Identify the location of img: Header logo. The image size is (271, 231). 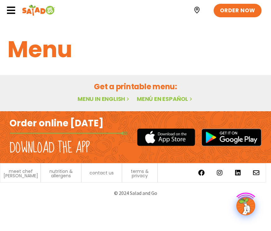
(38, 10).